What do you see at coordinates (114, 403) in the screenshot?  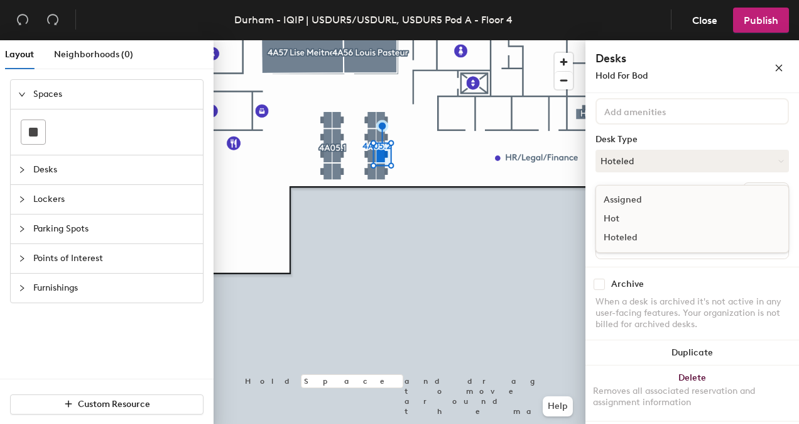 I see `span: Custom Resource` at bounding box center [114, 403].